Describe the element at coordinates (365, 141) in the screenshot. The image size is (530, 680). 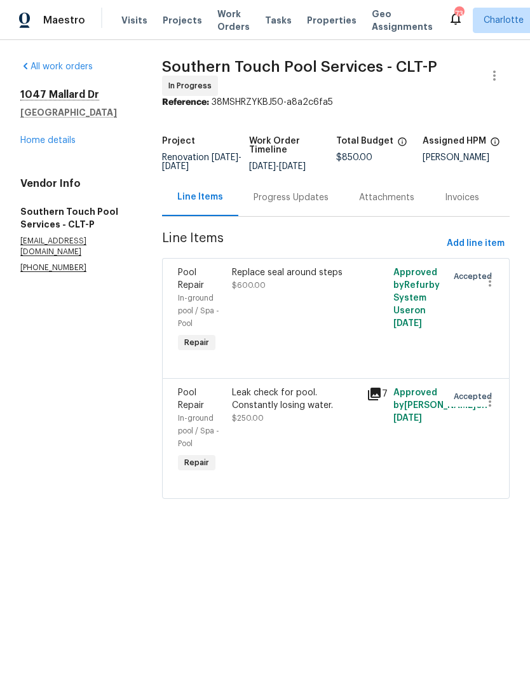
I see `h5: Total Budget` at that location.